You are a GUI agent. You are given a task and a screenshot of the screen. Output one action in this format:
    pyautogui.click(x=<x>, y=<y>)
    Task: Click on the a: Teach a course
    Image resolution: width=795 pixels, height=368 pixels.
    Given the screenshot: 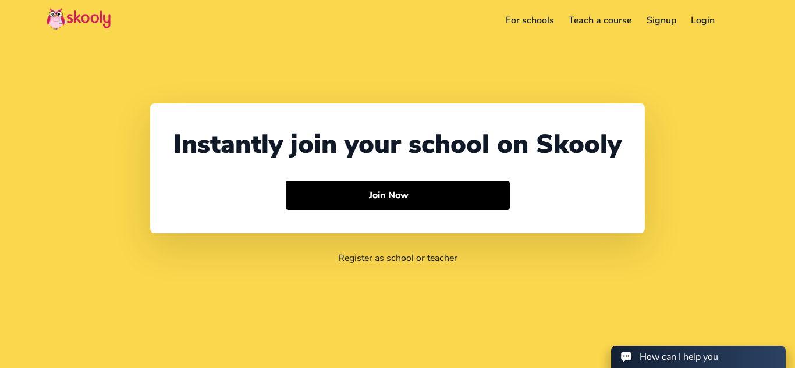 What is the action you would take?
    pyautogui.click(x=600, y=20)
    